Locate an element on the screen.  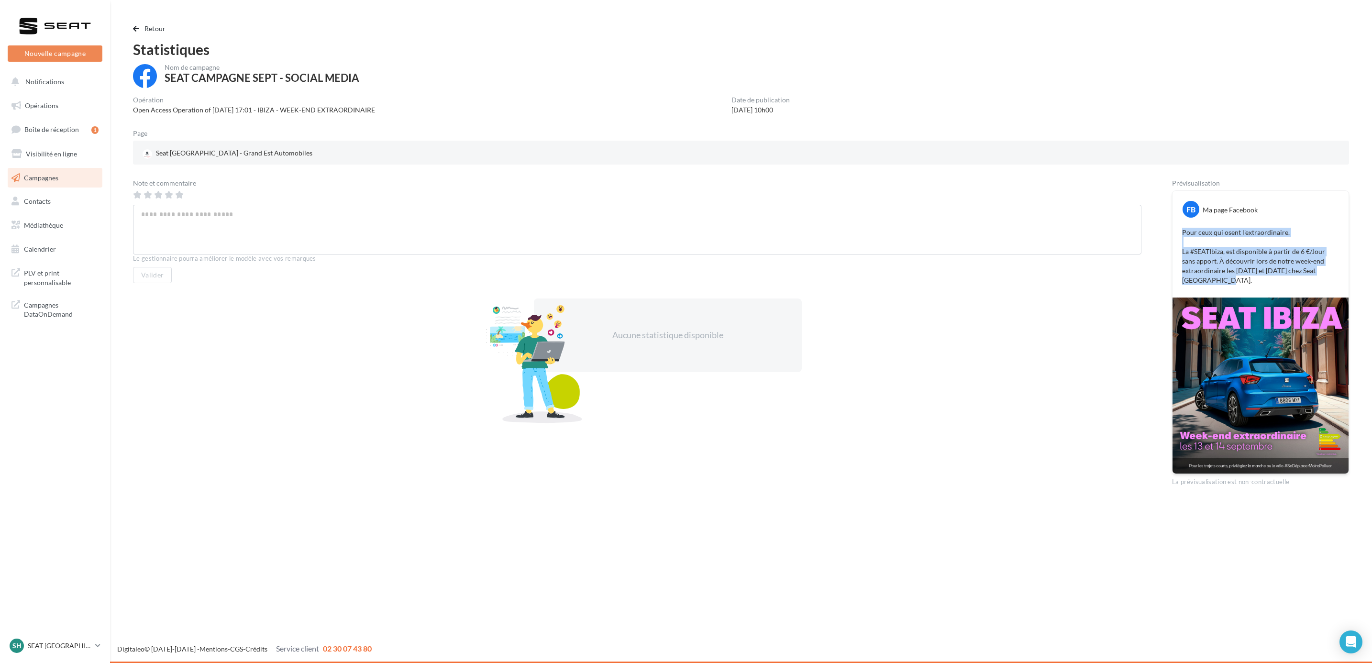
div: FB is located at coordinates (1191, 209).